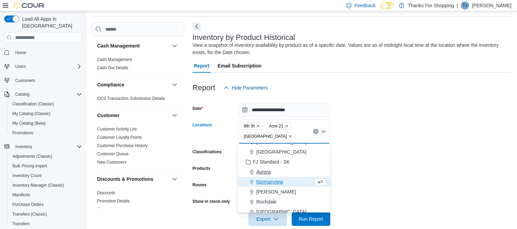  Describe the element at coordinates (117, 129) in the screenshot. I see `span: Customer Activity List` at that location.